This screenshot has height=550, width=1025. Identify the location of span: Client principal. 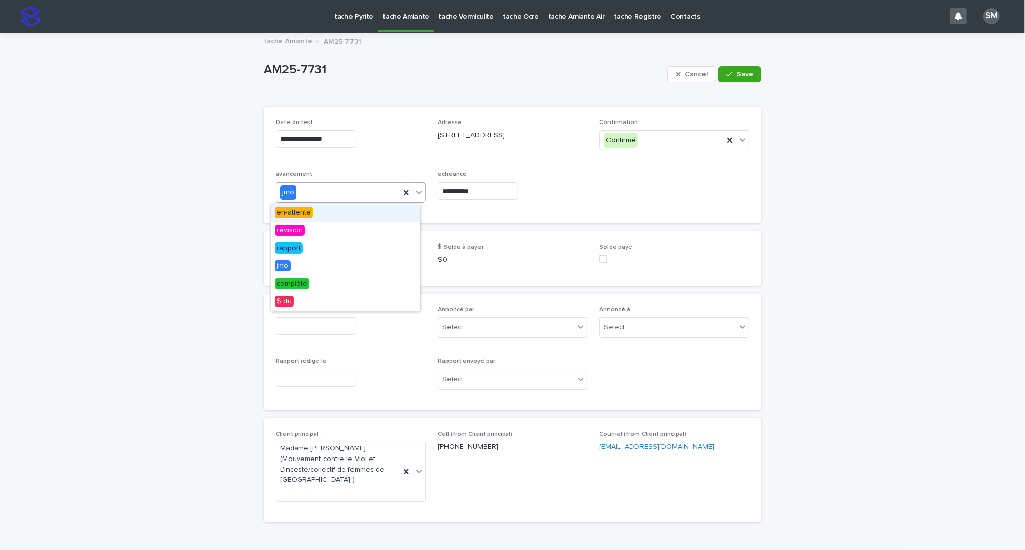
(297, 434).